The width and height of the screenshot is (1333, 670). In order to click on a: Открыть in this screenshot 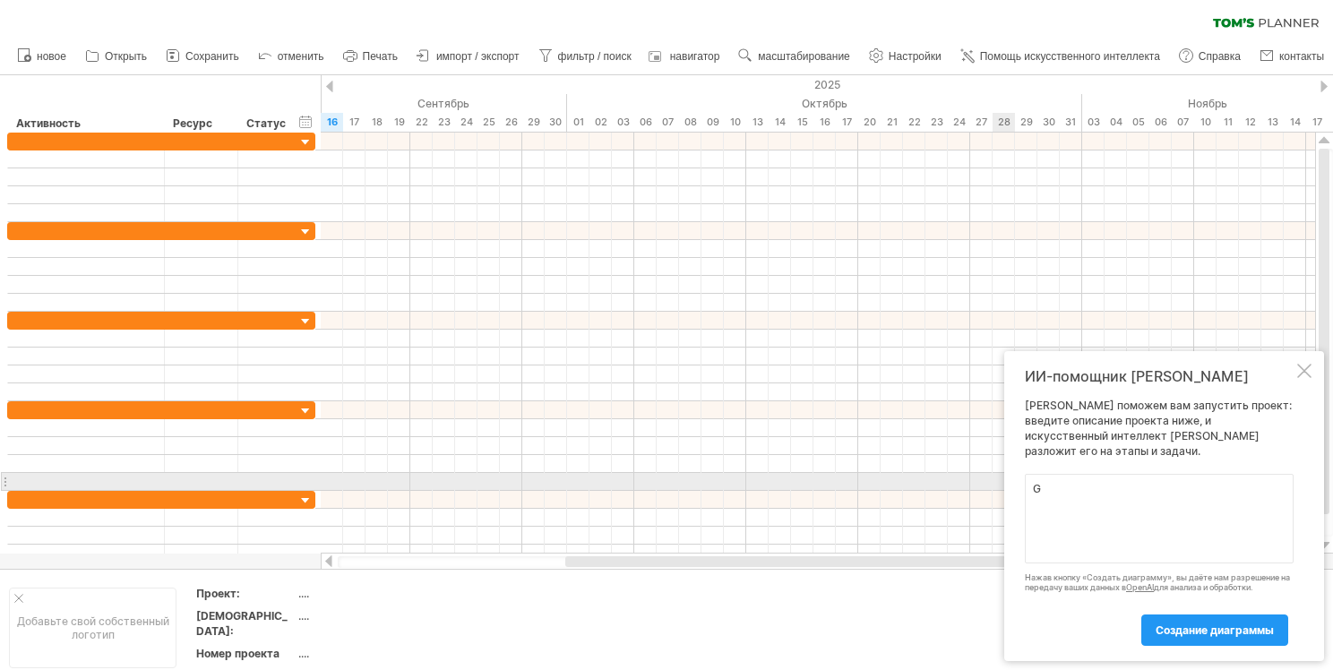, I will do `click(116, 56)`.